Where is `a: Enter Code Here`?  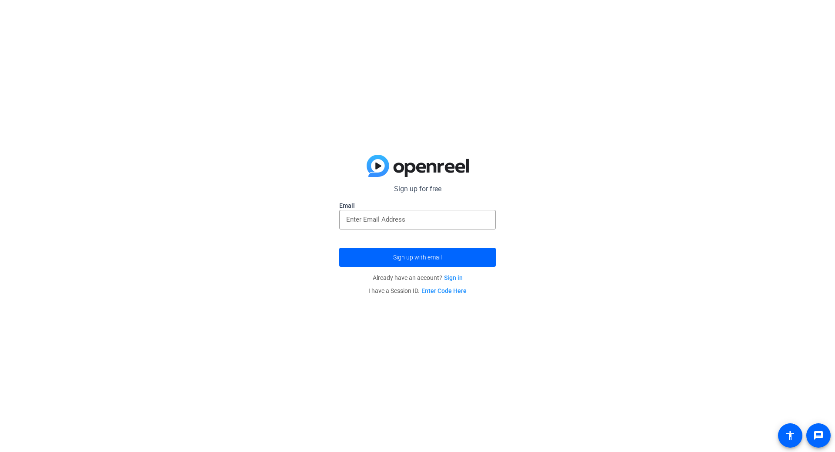
a: Enter Code Here is located at coordinates (444, 291).